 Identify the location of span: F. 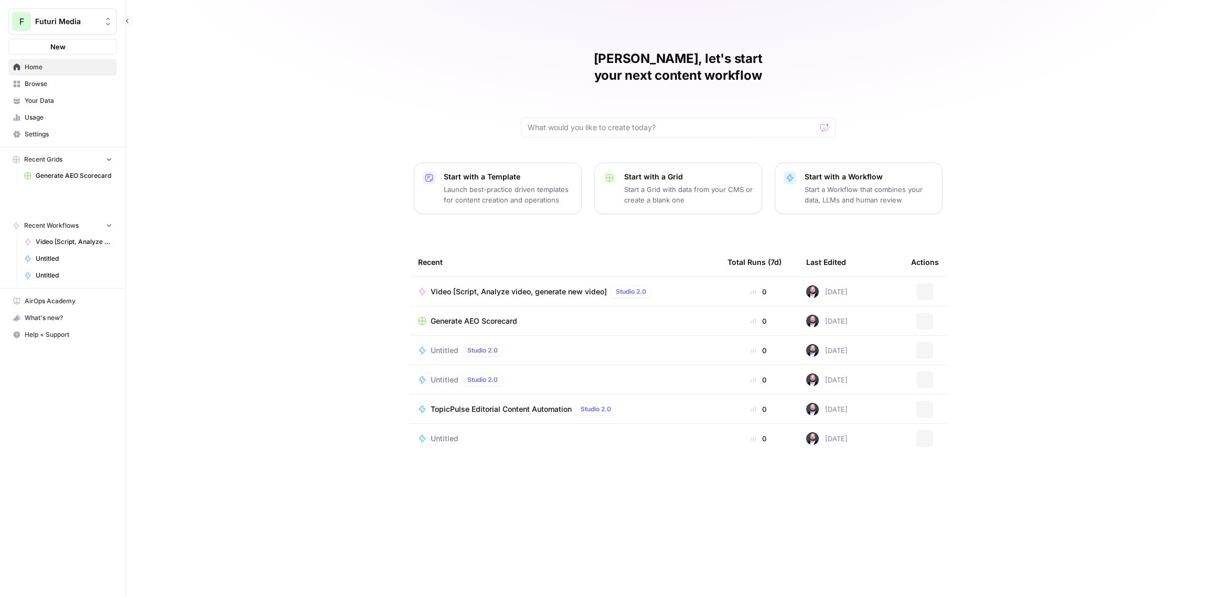
(21, 21).